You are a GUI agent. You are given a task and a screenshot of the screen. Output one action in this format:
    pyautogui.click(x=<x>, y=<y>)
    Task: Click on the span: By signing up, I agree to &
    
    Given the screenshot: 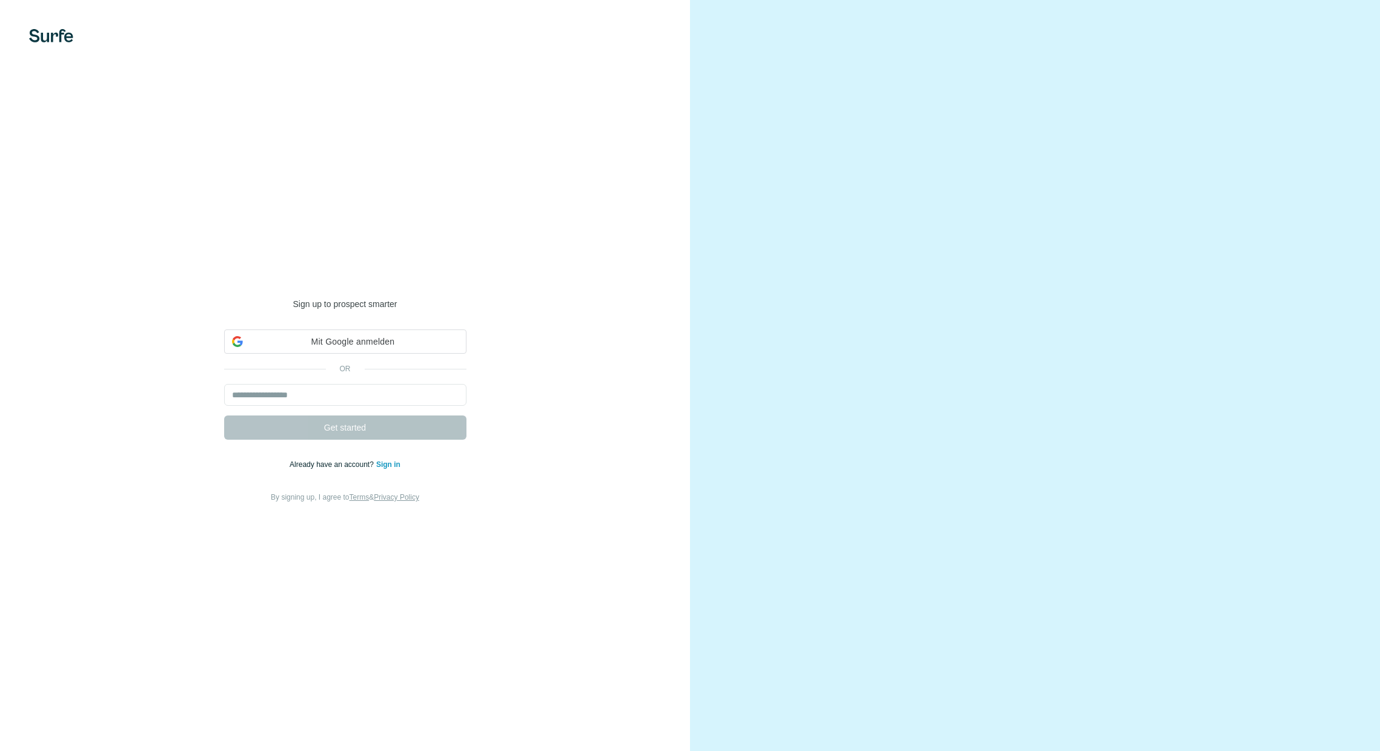 What is the action you would take?
    pyautogui.click(x=345, y=498)
    